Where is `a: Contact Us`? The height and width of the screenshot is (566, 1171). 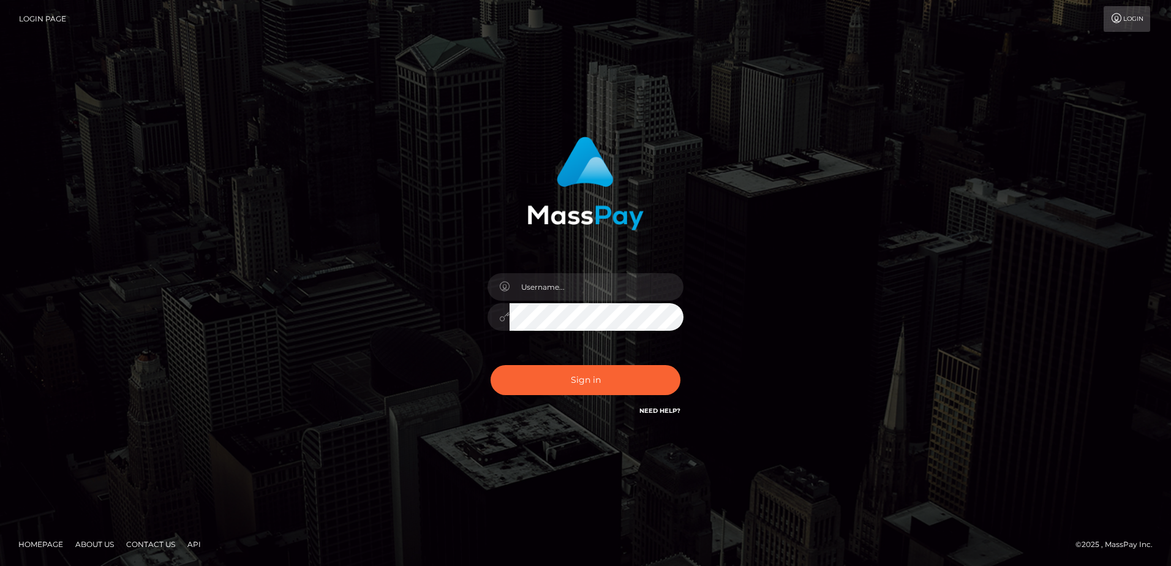
a: Contact Us is located at coordinates (151, 544).